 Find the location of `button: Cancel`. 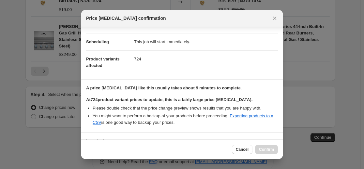

button: Cancel is located at coordinates (242, 150).